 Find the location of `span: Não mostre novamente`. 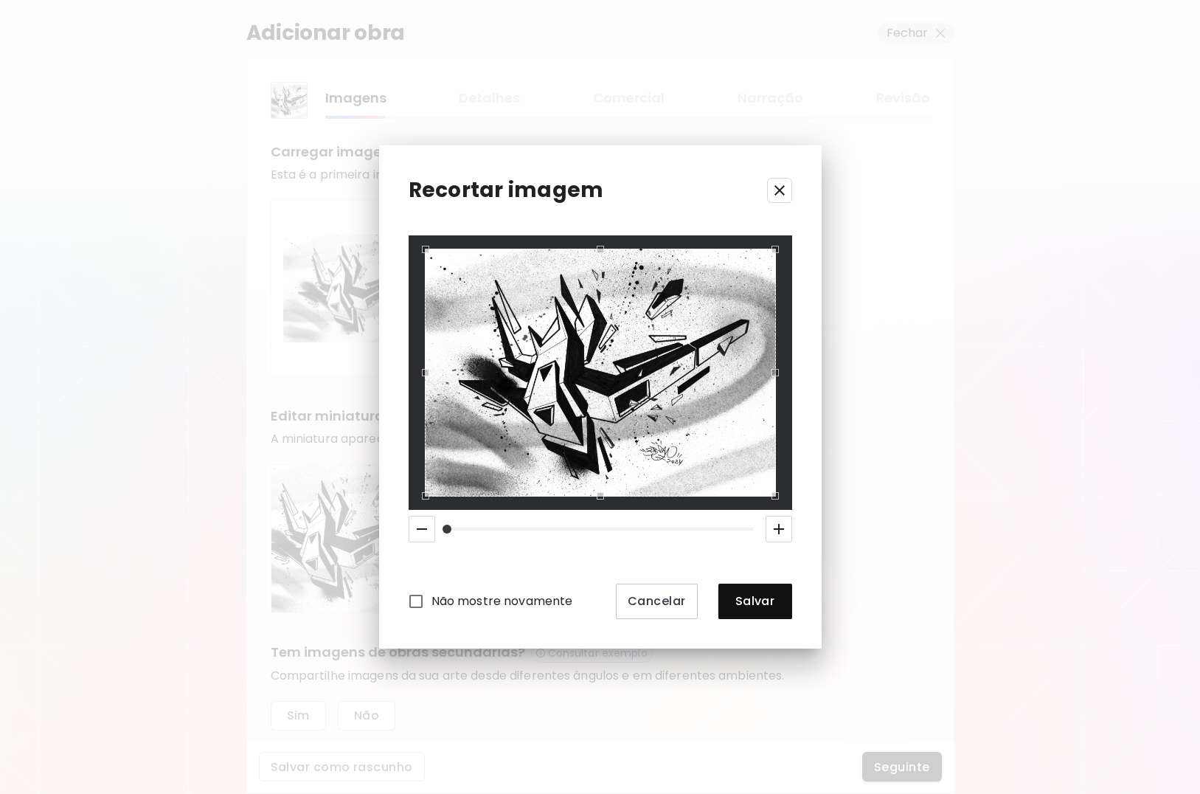

span: Não mostre novamente is located at coordinates (502, 601).